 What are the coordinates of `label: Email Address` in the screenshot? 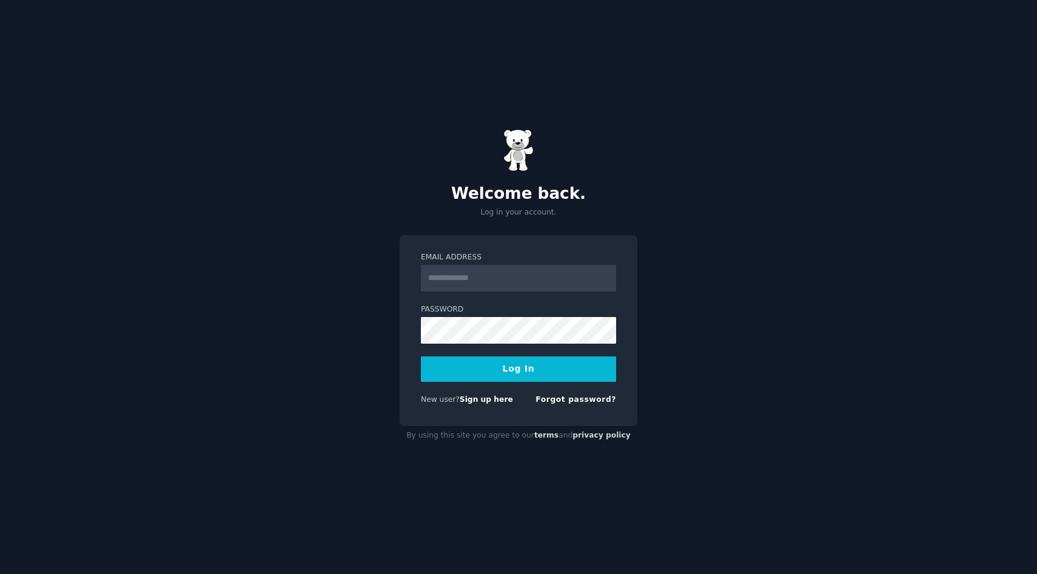 It's located at (518, 258).